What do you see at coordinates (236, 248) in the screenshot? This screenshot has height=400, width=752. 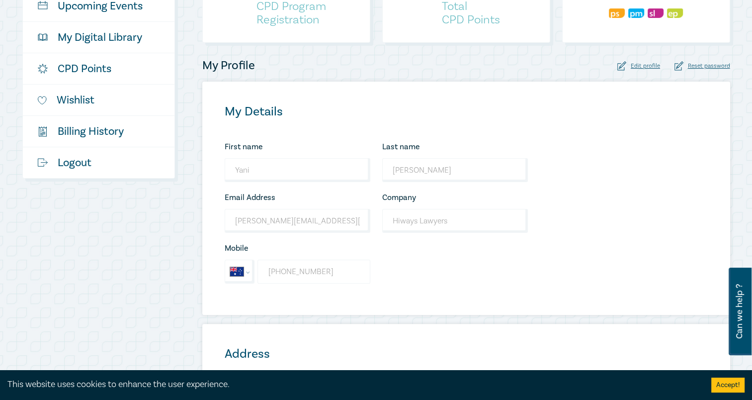 I see `label: Mobile` at bounding box center [236, 248].